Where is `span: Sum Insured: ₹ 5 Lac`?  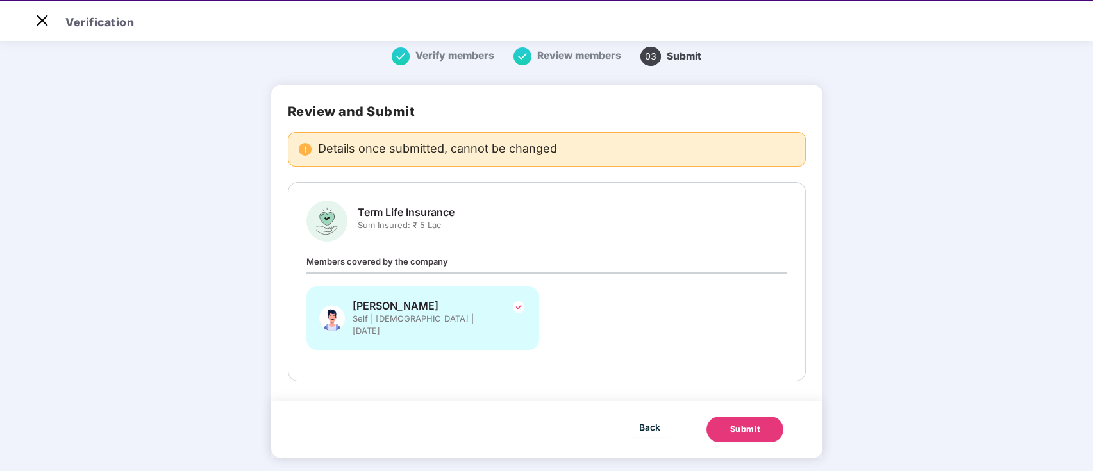
span: Sum Insured: ₹ 5 Lac is located at coordinates (406, 225).